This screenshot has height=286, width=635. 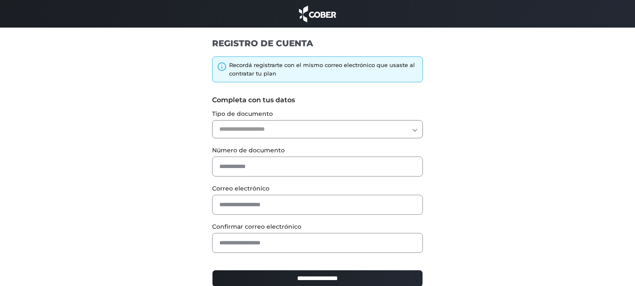 I want to click on label: Correo electrónico, so click(x=317, y=189).